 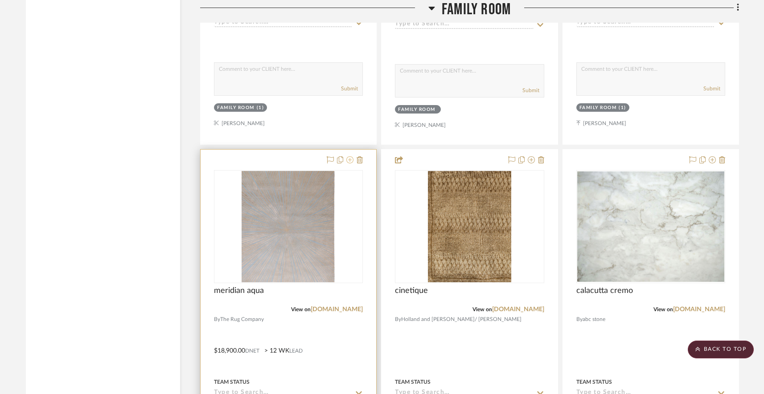 I want to click on span: calacutta cremo, so click(x=604, y=291).